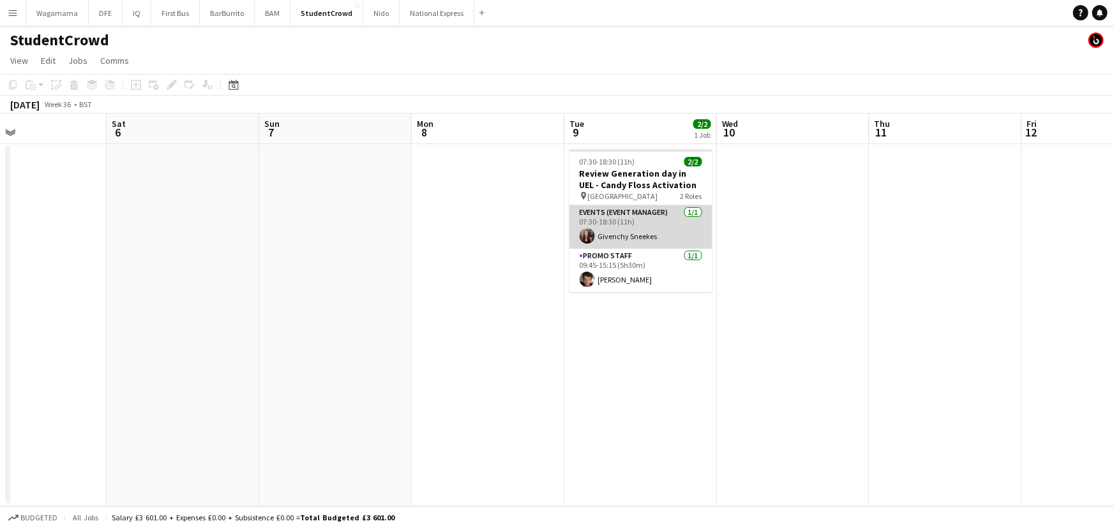 The height and width of the screenshot is (528, 1114). What do you see at coordinates (78, 61) in the screenshot?
I see `span: Jobs` at bounding box center [78, 61].